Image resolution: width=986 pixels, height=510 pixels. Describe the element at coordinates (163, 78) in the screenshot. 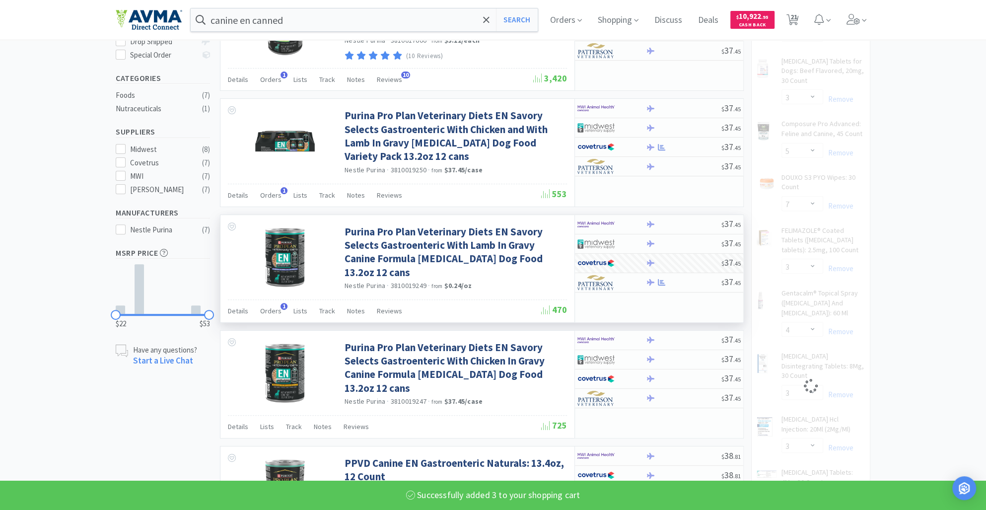

I see `h5: Categories` at that location.